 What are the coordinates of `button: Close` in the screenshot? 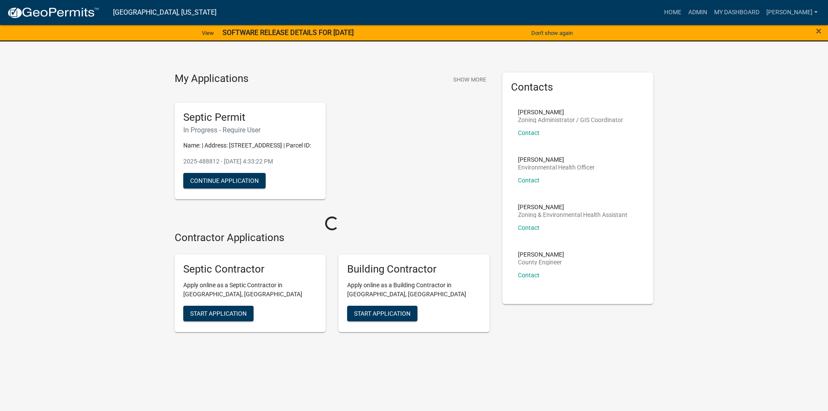 It's located at (818, 31).